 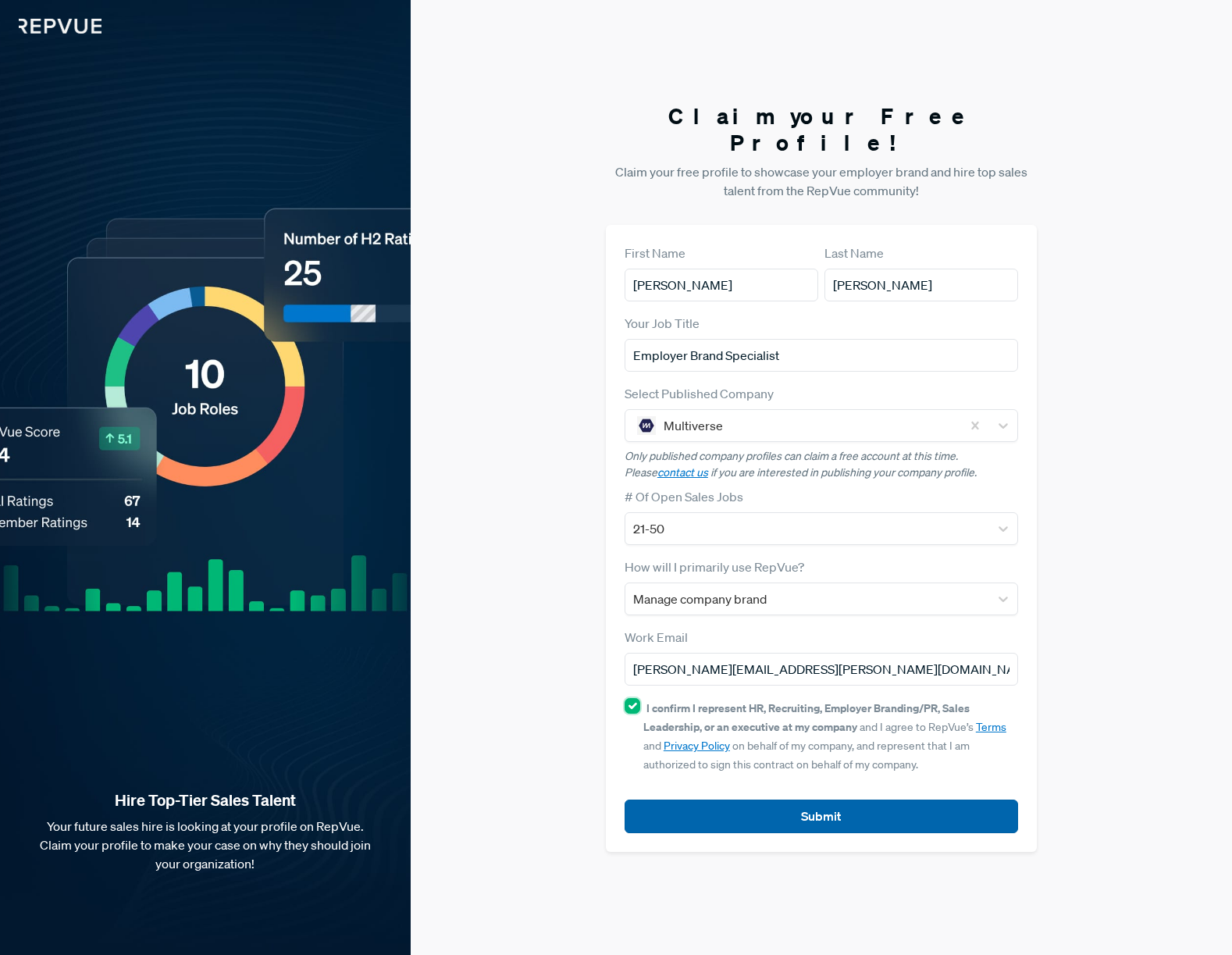 What do you see at coordinates (922, 285) in the screenshot?
I see `input: Last Name` at bounding box center [922, 285].